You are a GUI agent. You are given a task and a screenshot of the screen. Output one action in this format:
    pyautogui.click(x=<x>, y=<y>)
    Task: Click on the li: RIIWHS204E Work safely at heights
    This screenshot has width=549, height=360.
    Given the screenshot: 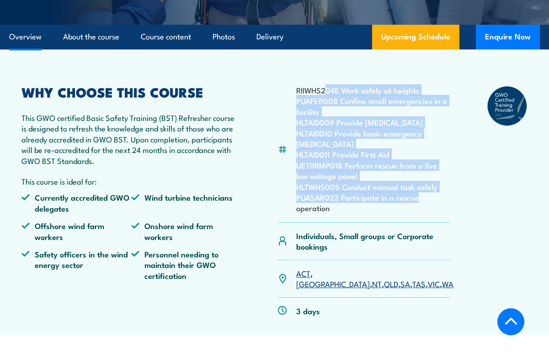 What is the action you would take?
    pyautogui.click(x=373, y=90)
    